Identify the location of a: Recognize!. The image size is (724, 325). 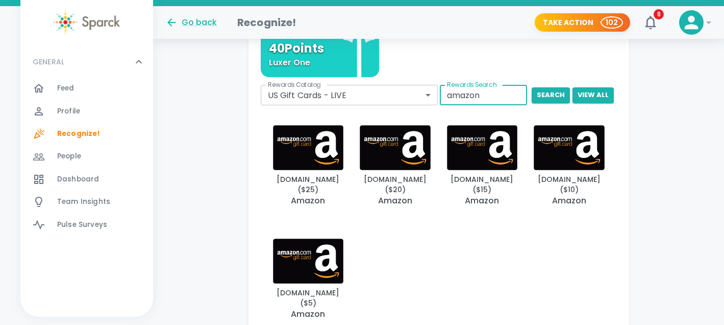
(87, 134).